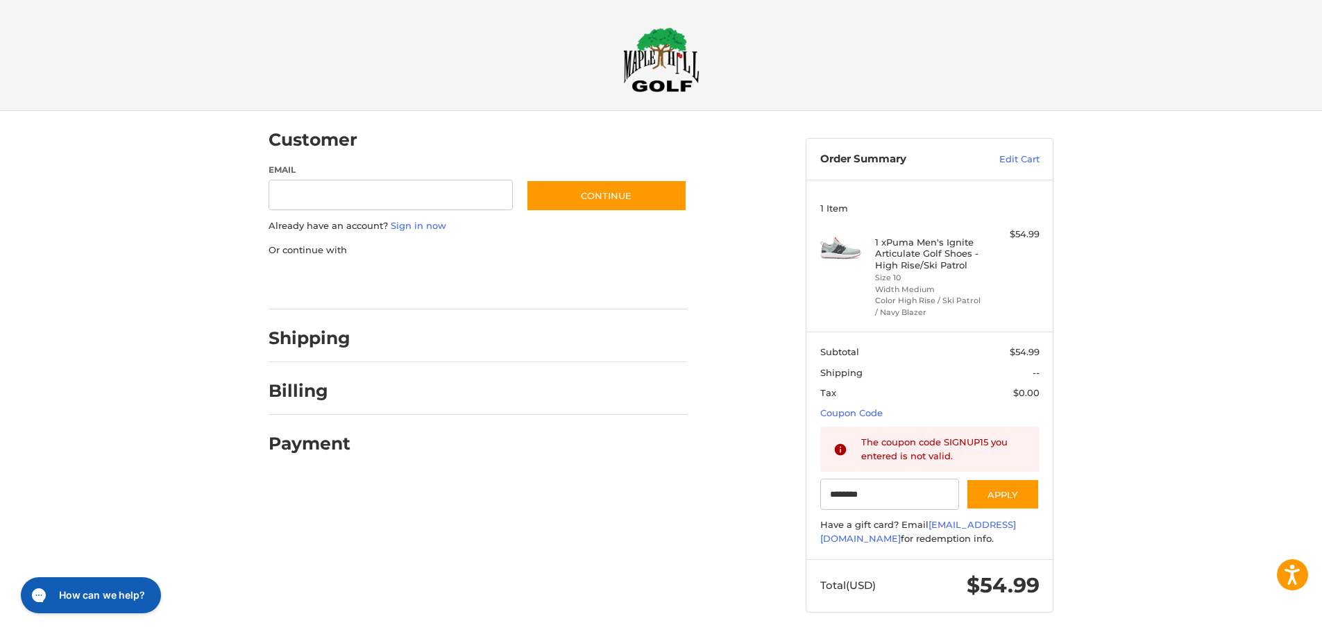 Image resolution: width=1322 pixels, height=632 pixels. Describe the element at coordinates (313, 140) in the screenshot. I see `h2: Customer` at that location.